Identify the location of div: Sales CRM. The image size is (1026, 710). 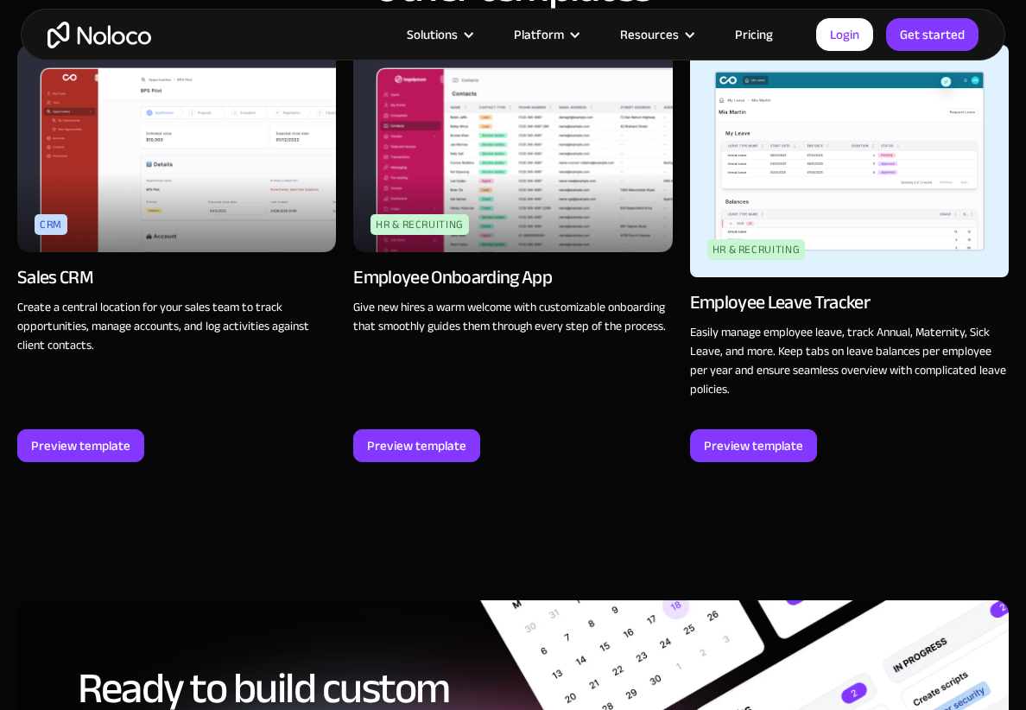
(55, 277).